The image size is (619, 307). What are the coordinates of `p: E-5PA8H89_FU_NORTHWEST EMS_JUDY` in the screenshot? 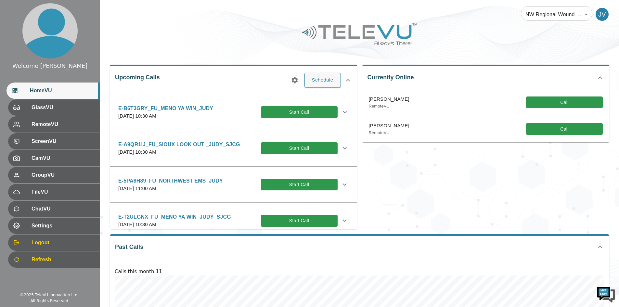 It's located at (171, 181).